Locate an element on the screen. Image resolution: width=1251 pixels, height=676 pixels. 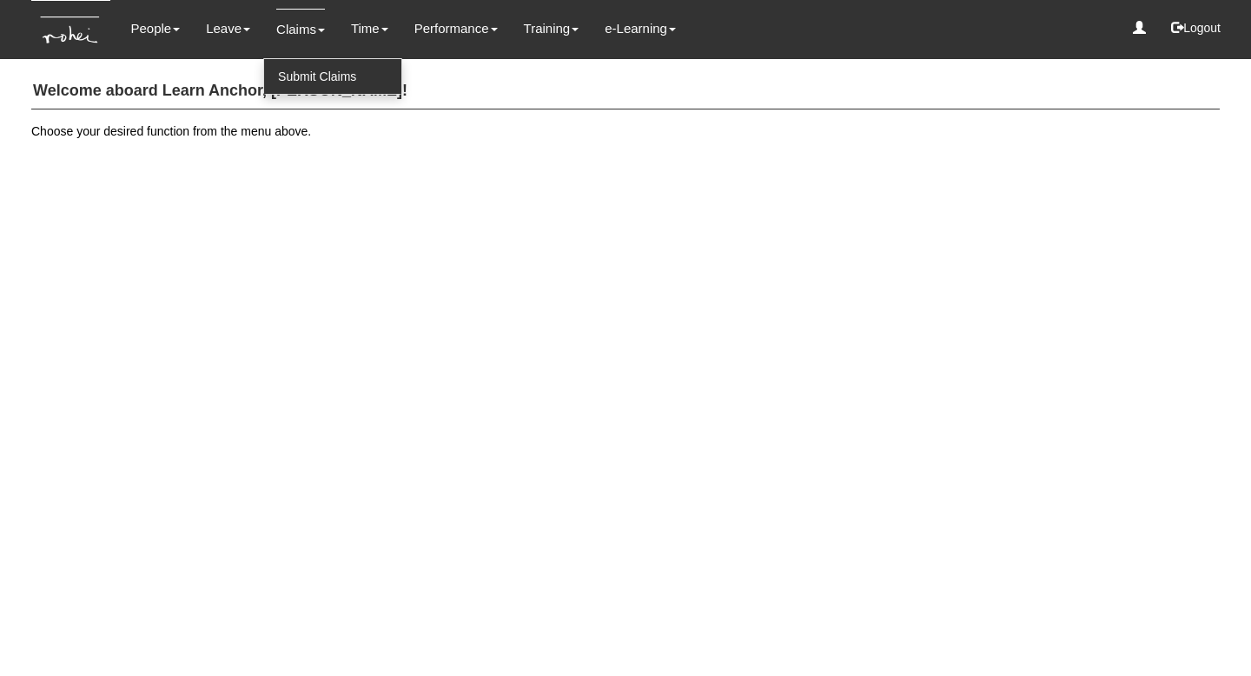
button: Logout is located at coordinates (1195, 28).